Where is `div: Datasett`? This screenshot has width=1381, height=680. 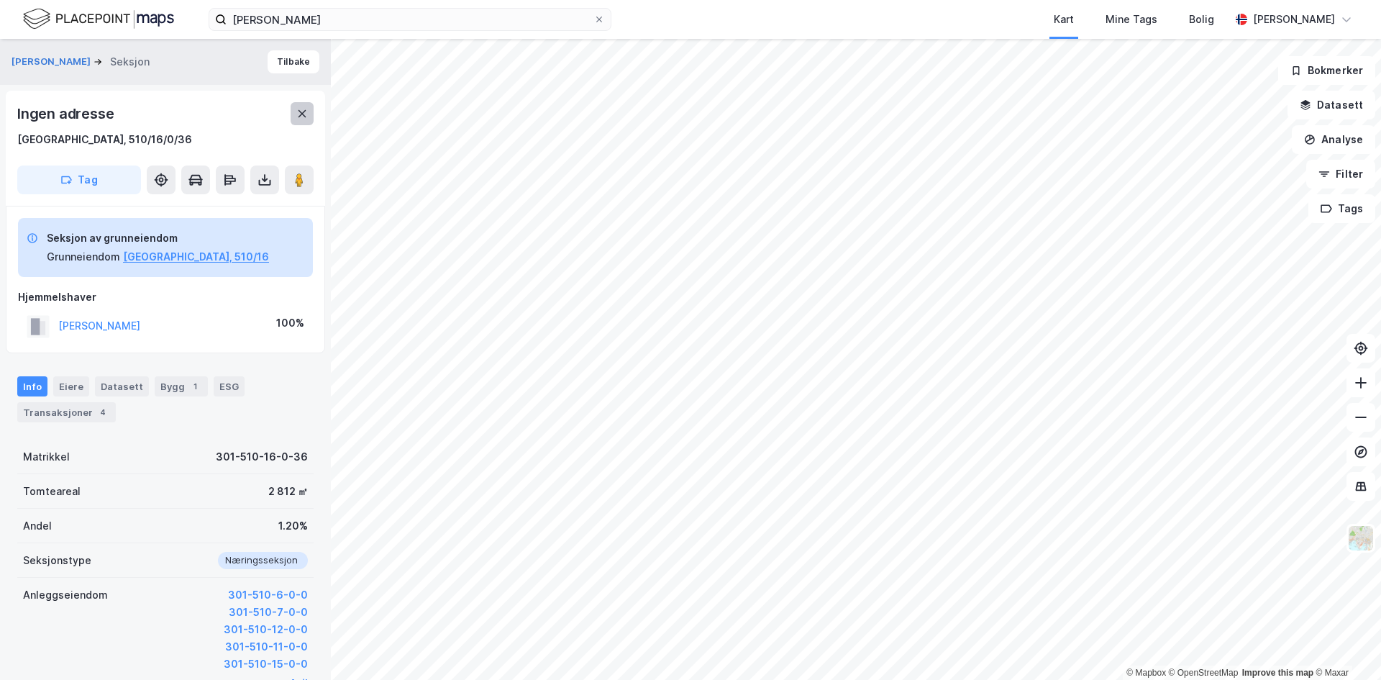 div: Datasett is located at coordinates (122, 386).